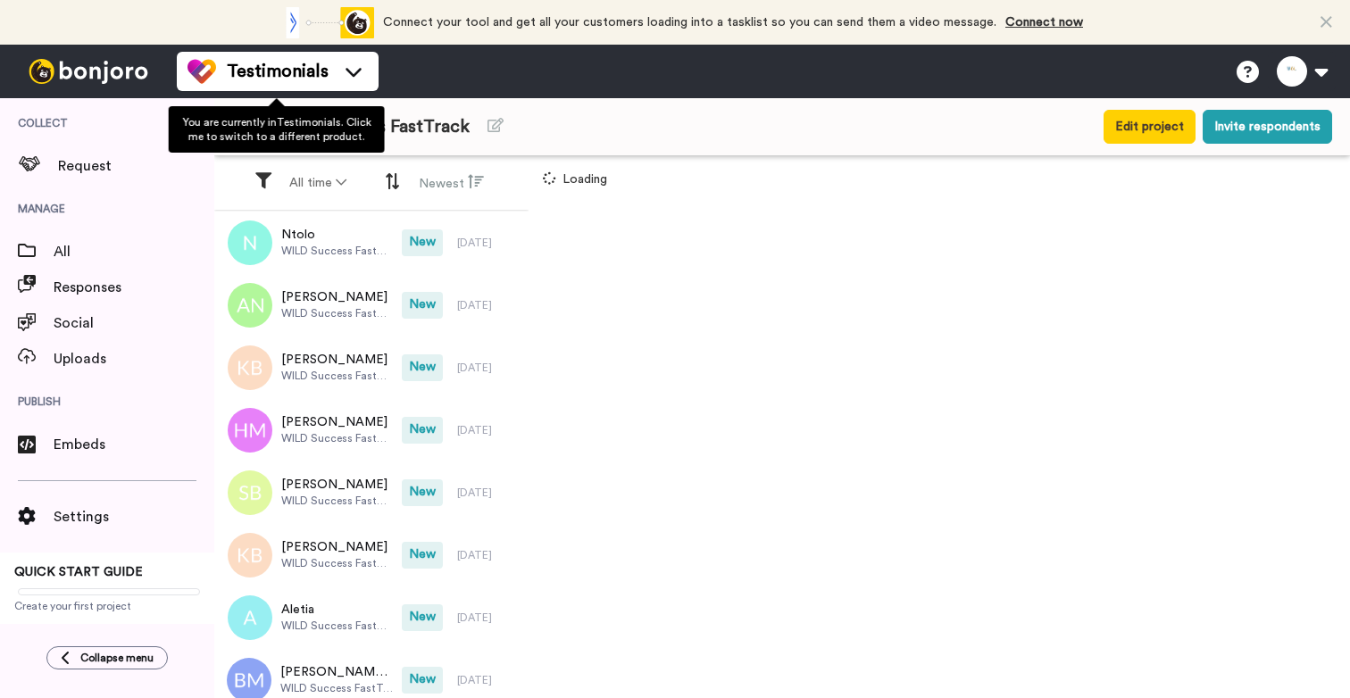 This screenshot has height=698, width=1350. What do you see at coordinates (88, 71) in the screenshot?
I see `img: bj-logo-header-white.svg` at bounding box center [88, 71].